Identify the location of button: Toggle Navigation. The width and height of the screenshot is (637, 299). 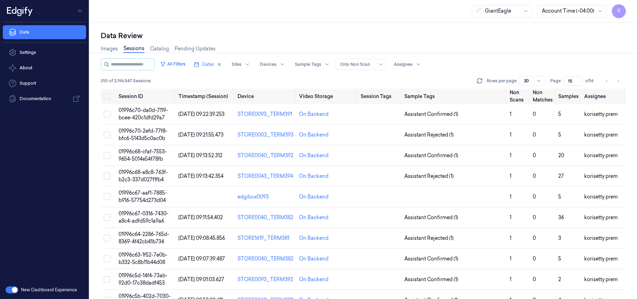
(80, 11).